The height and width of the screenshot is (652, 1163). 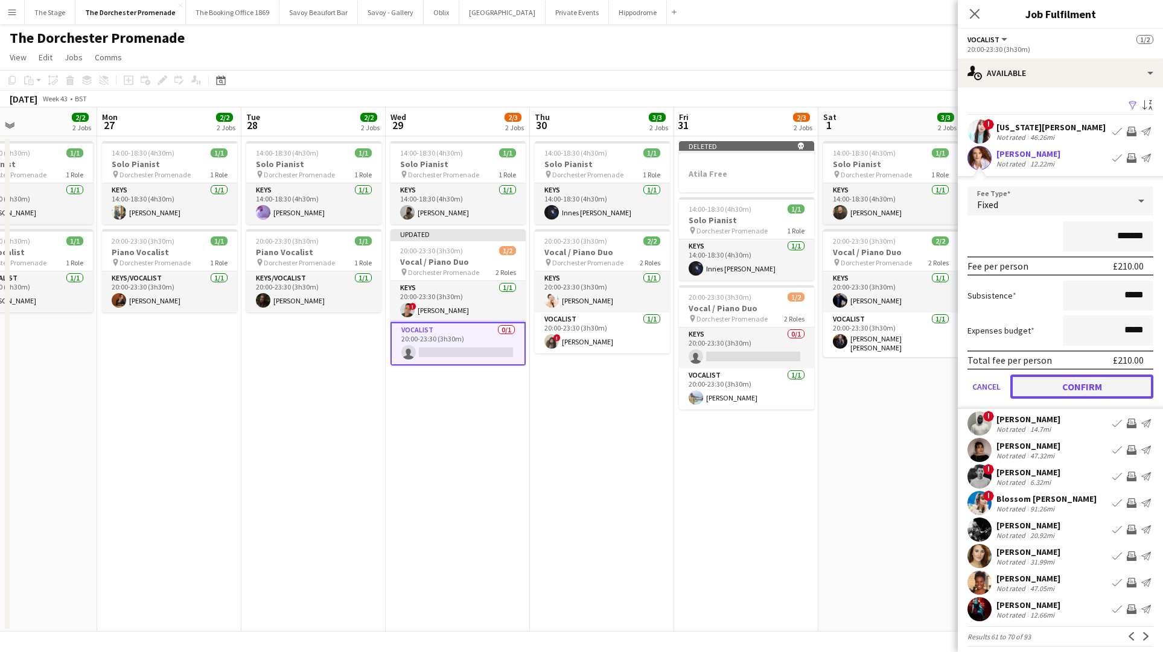 What do you see at coordinates (1060, 49) in the screenshot?
I see `div: 20:00-23:30 (3h30m)` at bounding box center [1060, 49].